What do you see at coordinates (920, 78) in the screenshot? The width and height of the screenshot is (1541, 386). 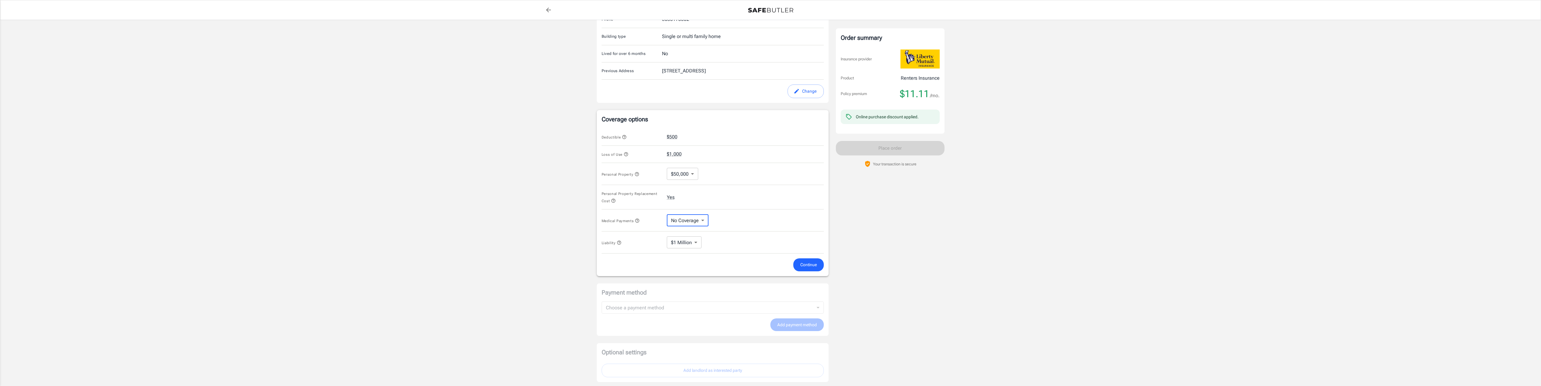 I see `p: Renters Insurance` at bounding box center [920, 78].